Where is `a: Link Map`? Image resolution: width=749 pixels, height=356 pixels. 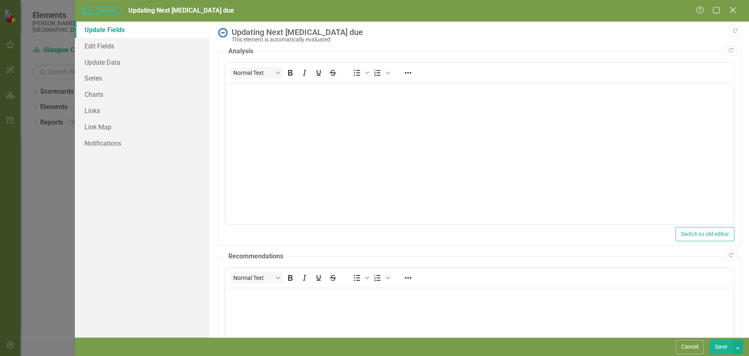
a: Link Map is located at coordinates (142, 127).